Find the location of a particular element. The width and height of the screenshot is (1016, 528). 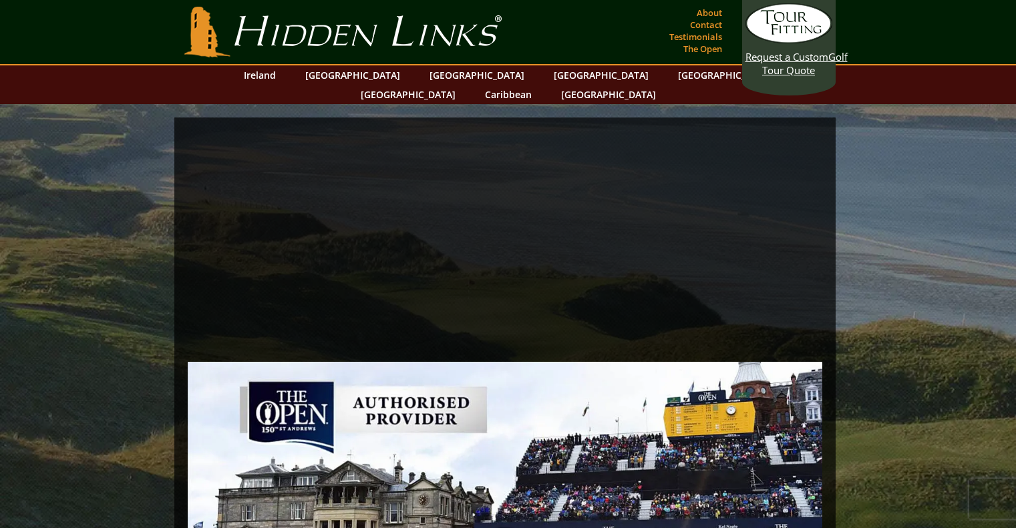

a: The Open is located at coordinates (703, 49).